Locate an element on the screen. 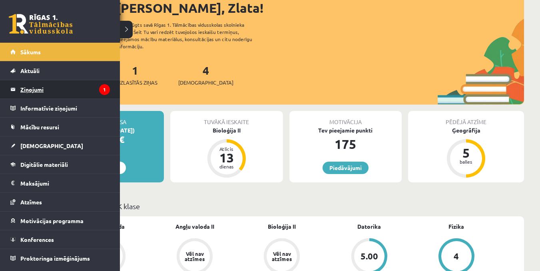 This screenshot has width=540, height=271. div: Tuvākā ieskaite is located at coordinates (227, 119).